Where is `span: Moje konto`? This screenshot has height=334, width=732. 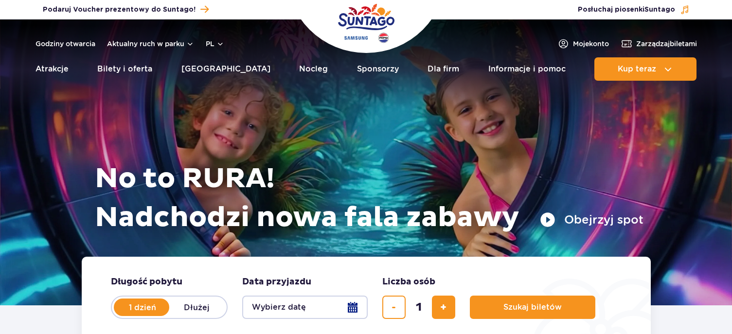 span: Moje konto is located at coordinates (591, 44).